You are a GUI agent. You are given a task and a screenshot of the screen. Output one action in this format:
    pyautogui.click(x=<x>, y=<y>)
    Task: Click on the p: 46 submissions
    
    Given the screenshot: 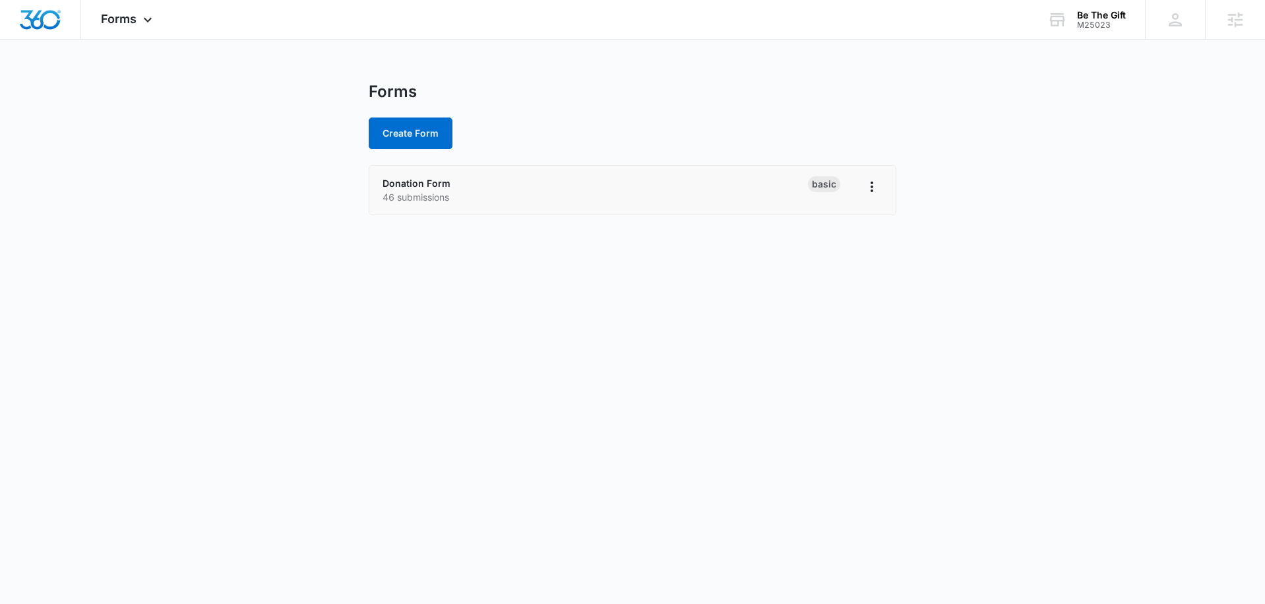 What is the action you would take?
    pyautogui.click(x=595, y=197)
    